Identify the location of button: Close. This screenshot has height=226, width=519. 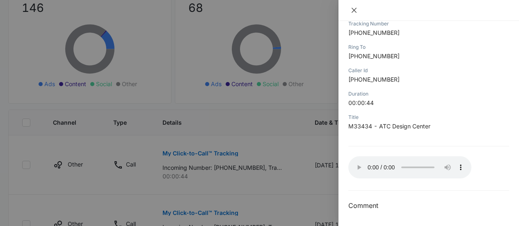
(354, 10).